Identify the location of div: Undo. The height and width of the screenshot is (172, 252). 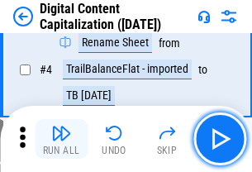
(114, 150).